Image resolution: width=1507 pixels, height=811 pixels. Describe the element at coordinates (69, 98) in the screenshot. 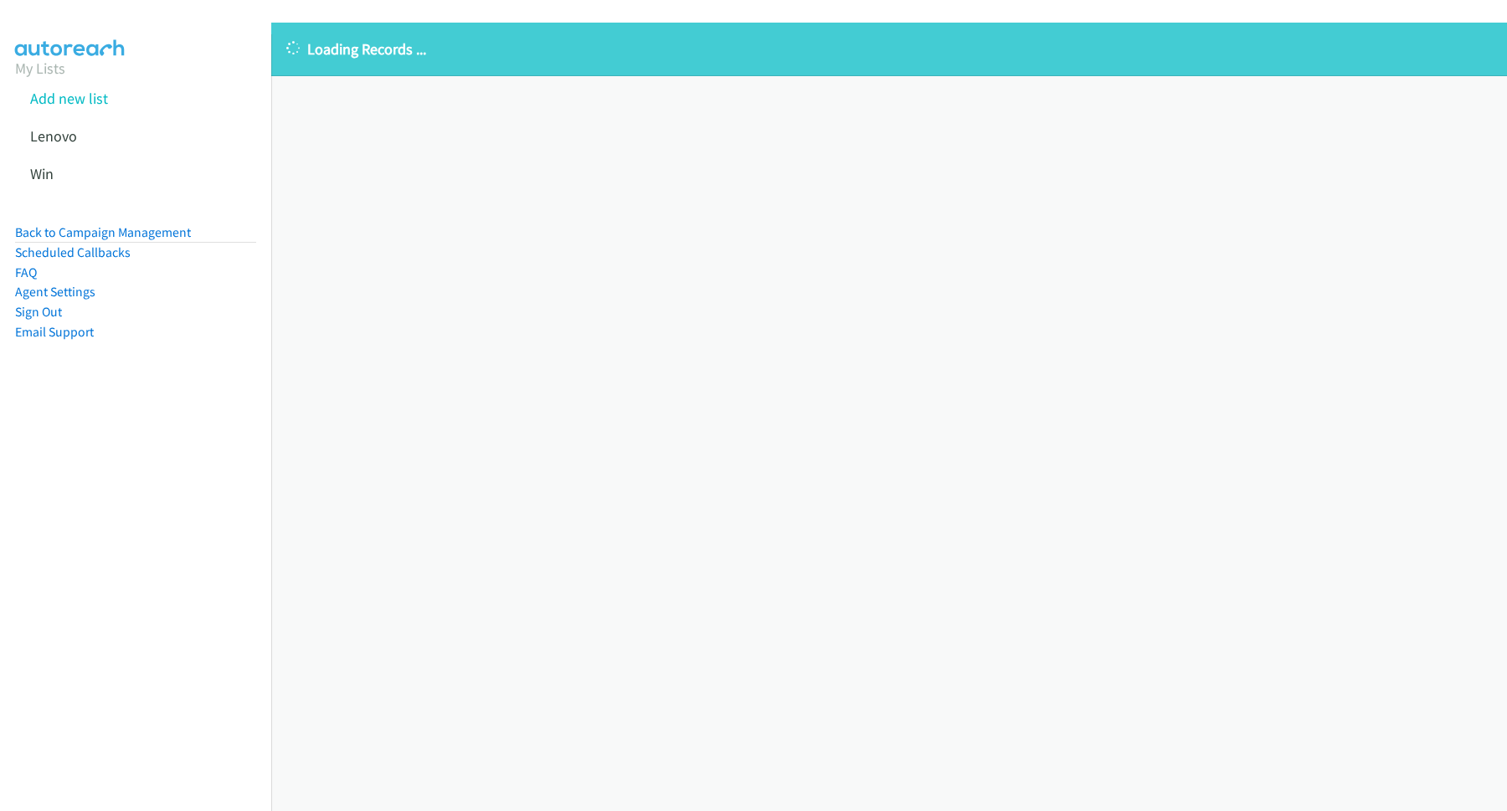

I see `a: Add new list` at that location.